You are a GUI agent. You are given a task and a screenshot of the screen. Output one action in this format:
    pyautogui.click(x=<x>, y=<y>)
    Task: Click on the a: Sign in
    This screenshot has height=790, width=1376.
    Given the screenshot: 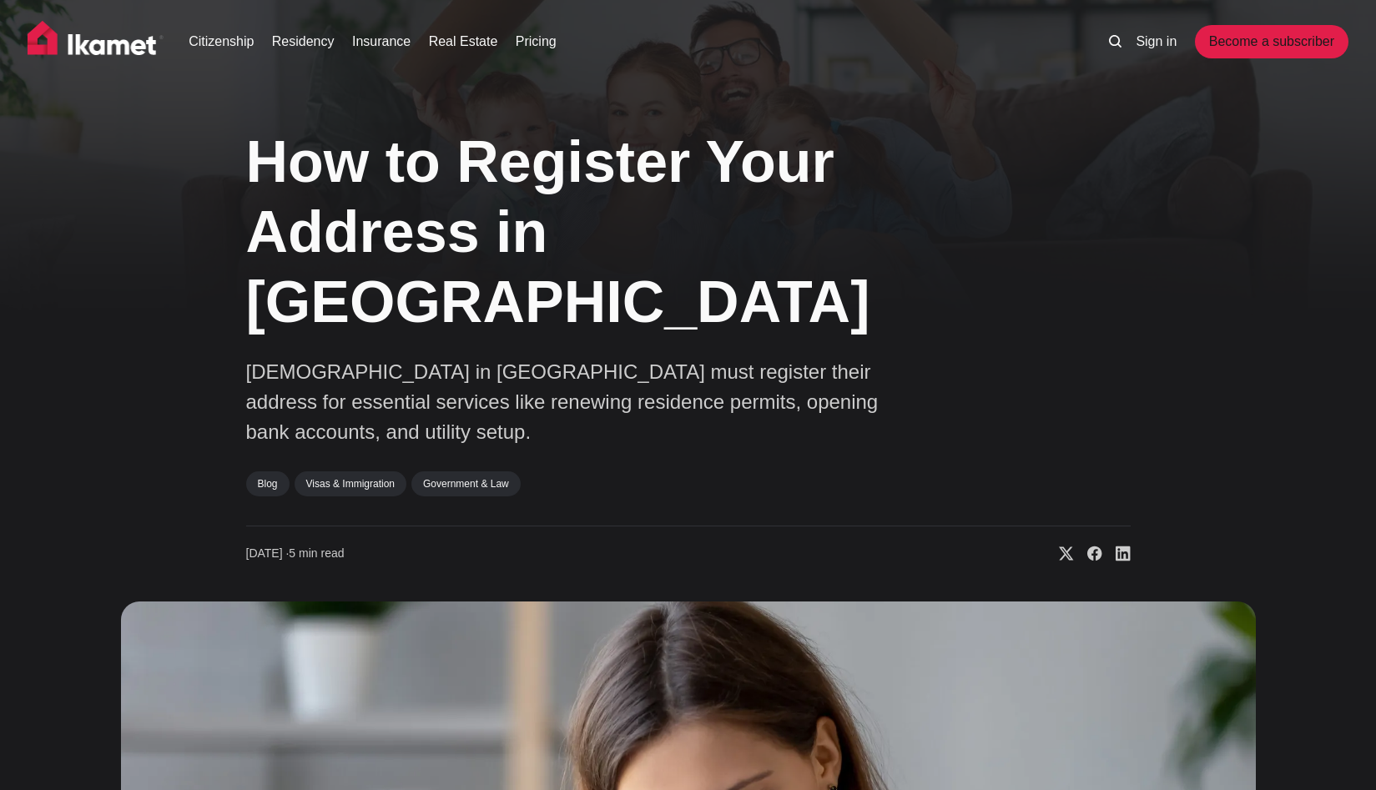 What is the action you would take?
    pyautogui.click(x=1156, y=42)
    